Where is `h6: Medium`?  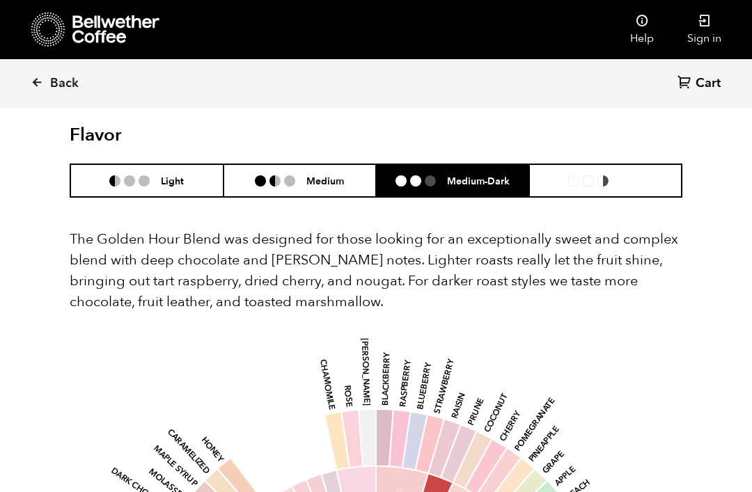 h6: Medium is located at coordinates (325, 180).